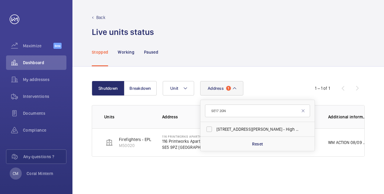  Describe the element at coordinates (45, 63) in the screenshot. I see `span: Dashboard` at that location.